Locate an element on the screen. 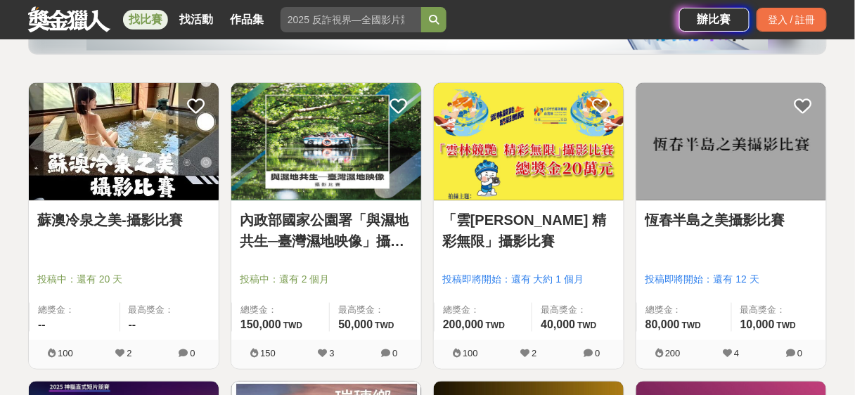 Image resolution: width=855 pixels, height=395 pixels. span: 投稿即將開始：還有 12 天 is located at coordinates (732, 279).